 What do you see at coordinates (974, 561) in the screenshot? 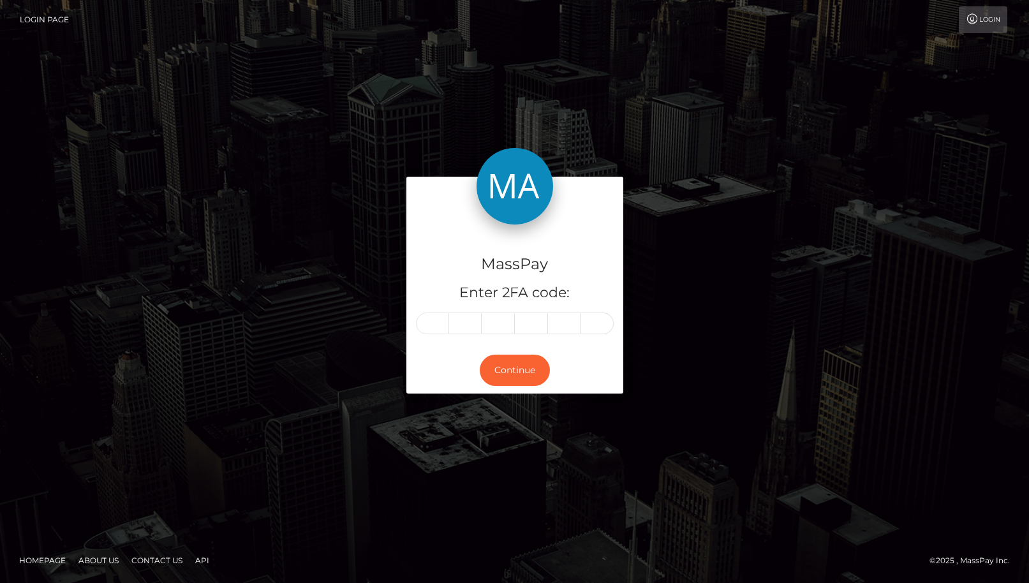
I see `div: © 2025 , MassPay Inc.` at bounding box center [974, 561].